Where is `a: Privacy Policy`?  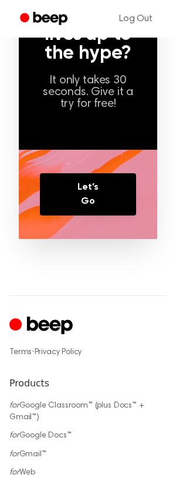
a: Privacy Policy is located at coordinates (58, 352).